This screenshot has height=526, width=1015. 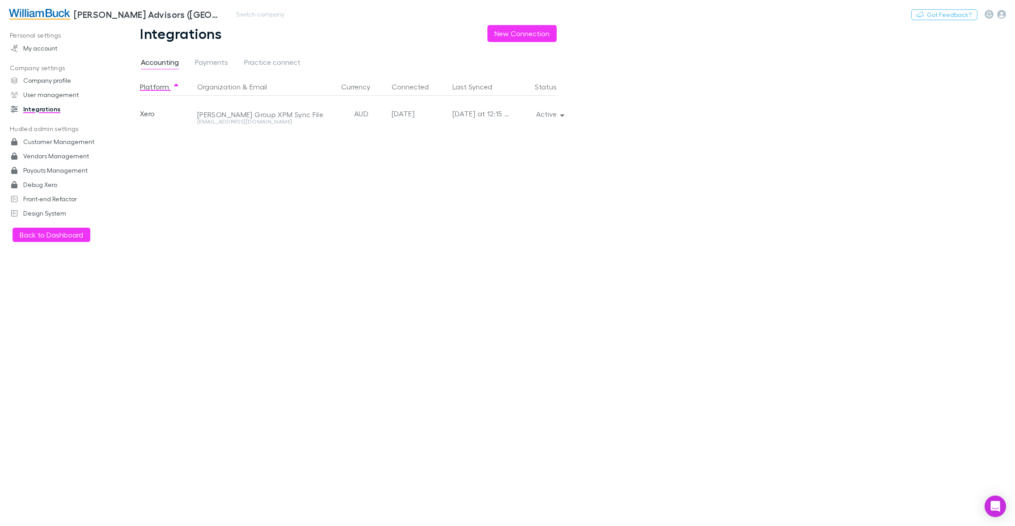 I want to click on a: Vendors Management, so click(x=59, y=156).